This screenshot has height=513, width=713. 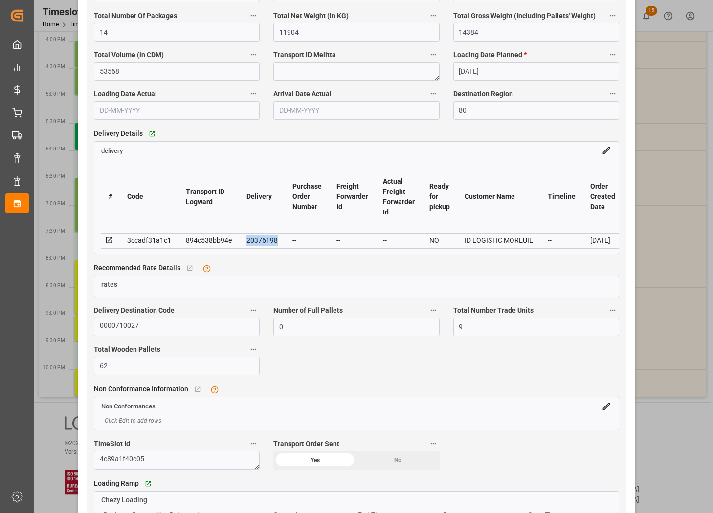 I want to click on span: Loading Date Actual, so click(x=125, y=94).